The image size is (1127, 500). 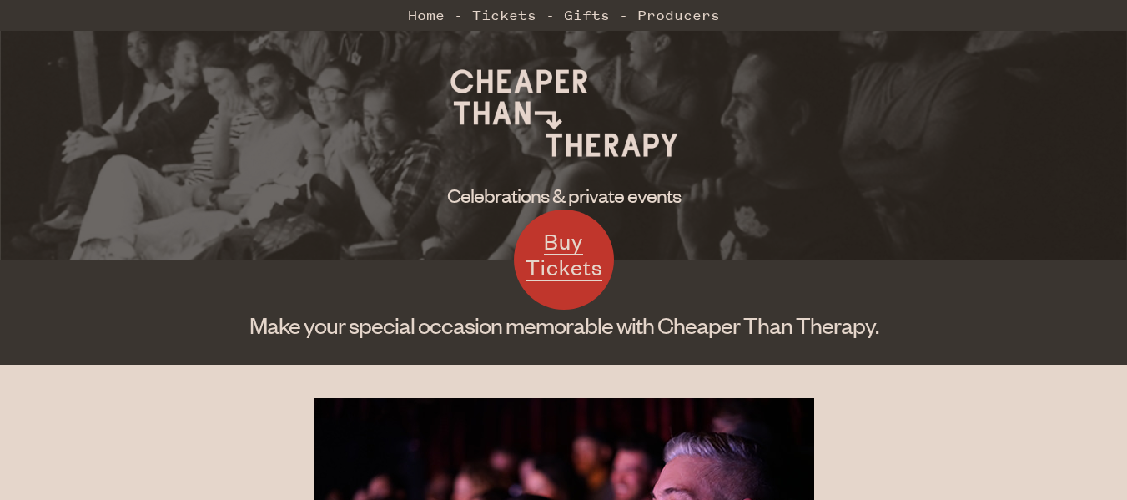 I want to click on span: Buy Tickets, so click(x=564, y=254).